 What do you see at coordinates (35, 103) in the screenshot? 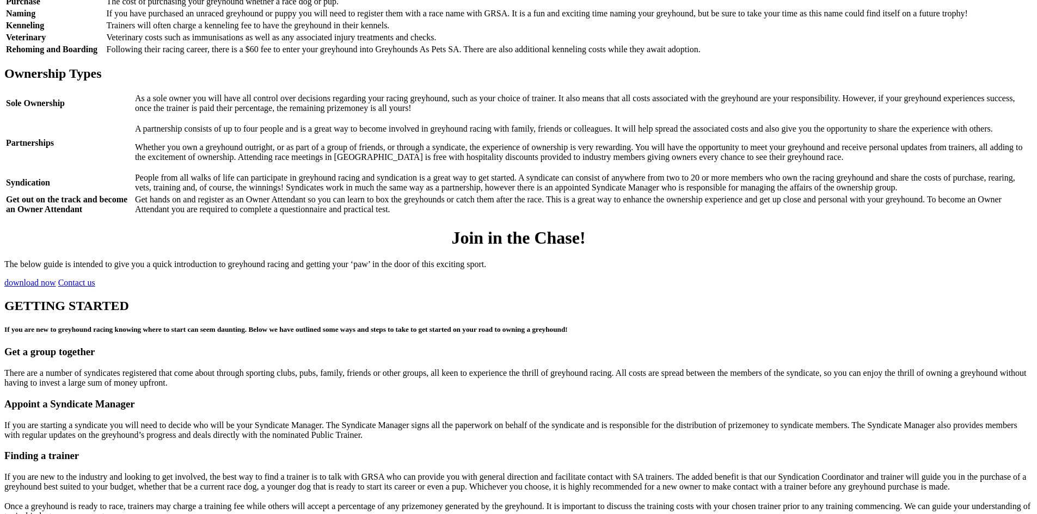
I see `strong: Sole Ownership` at bounding box center [35, 103].